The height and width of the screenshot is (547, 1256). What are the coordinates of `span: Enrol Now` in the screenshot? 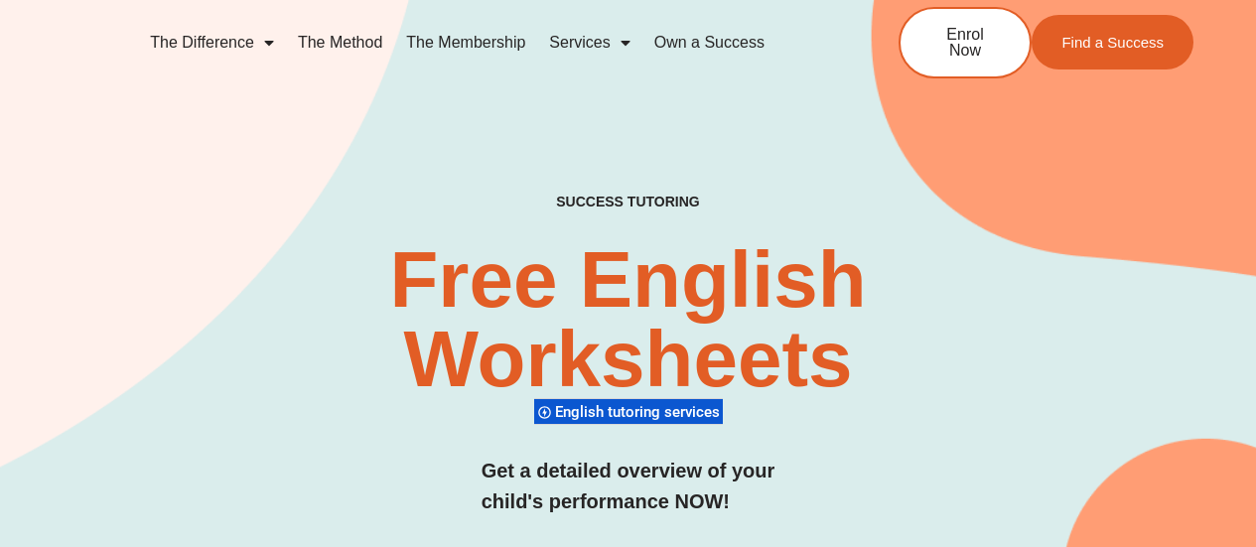 It's located at (965, 43).